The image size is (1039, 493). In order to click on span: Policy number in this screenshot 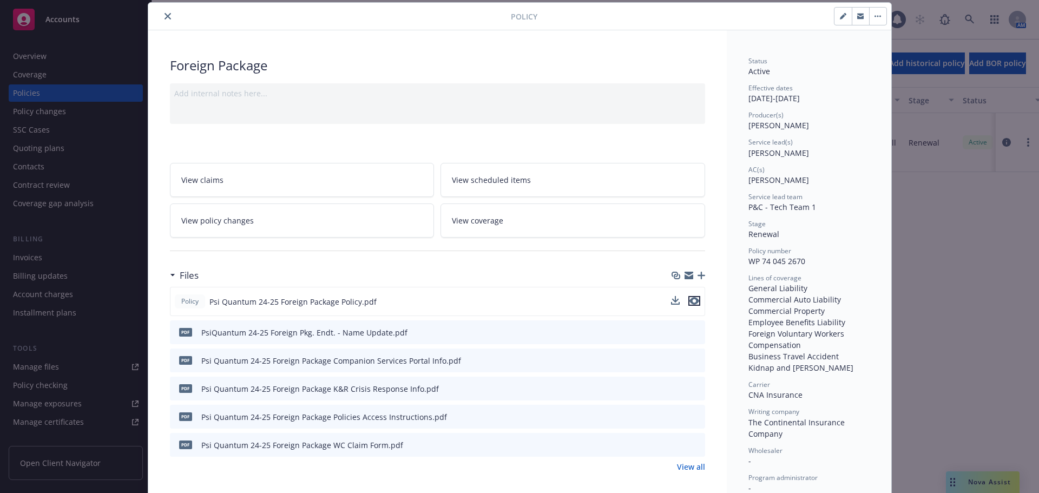, I will do `click(769, 250)`.